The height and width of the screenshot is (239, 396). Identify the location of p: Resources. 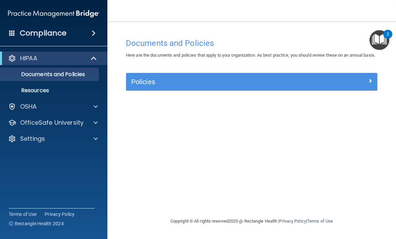
(50, 91).